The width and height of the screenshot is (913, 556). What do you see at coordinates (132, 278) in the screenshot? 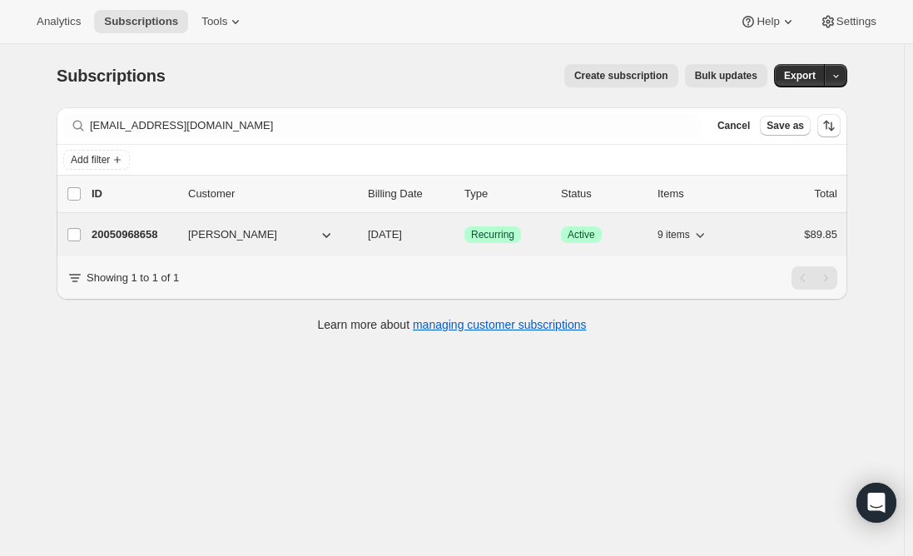
I see `p: Showing 1 to 1 of 1` at bounding box center [132, 278].